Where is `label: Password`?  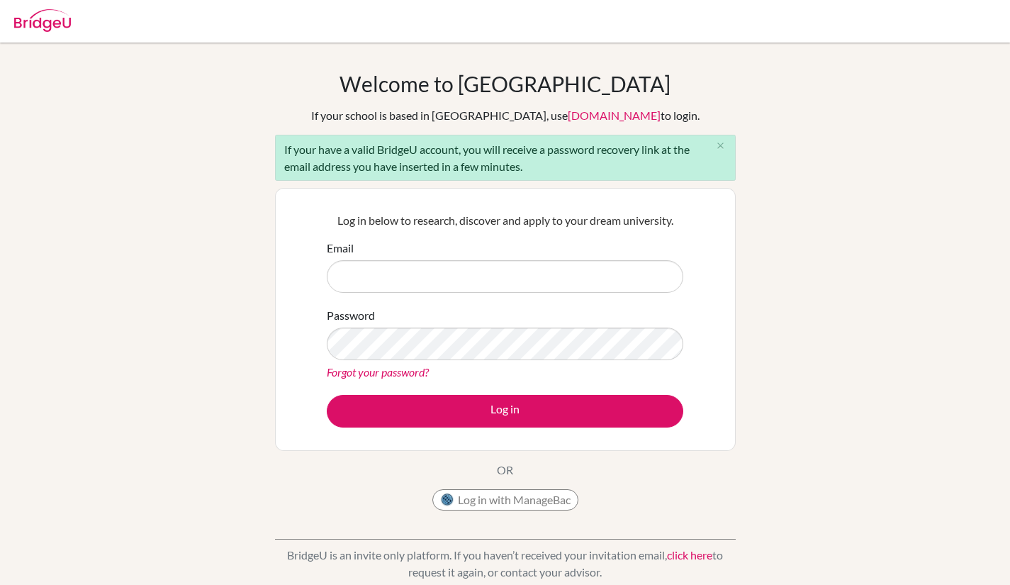 label: Password is located at coordinates (351, 315).